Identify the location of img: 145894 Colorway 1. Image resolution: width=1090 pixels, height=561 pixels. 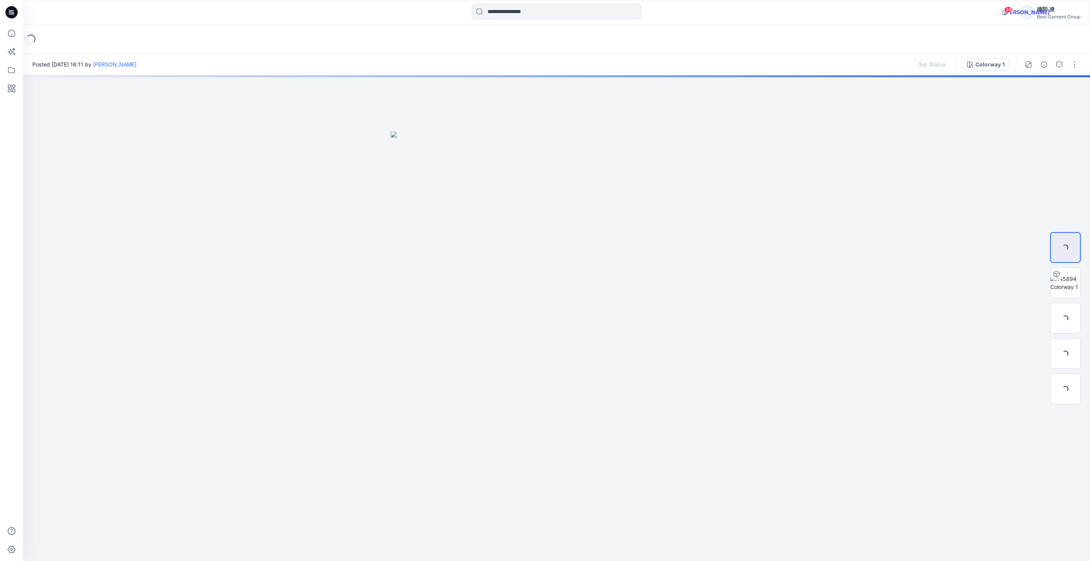
(1066, 283).